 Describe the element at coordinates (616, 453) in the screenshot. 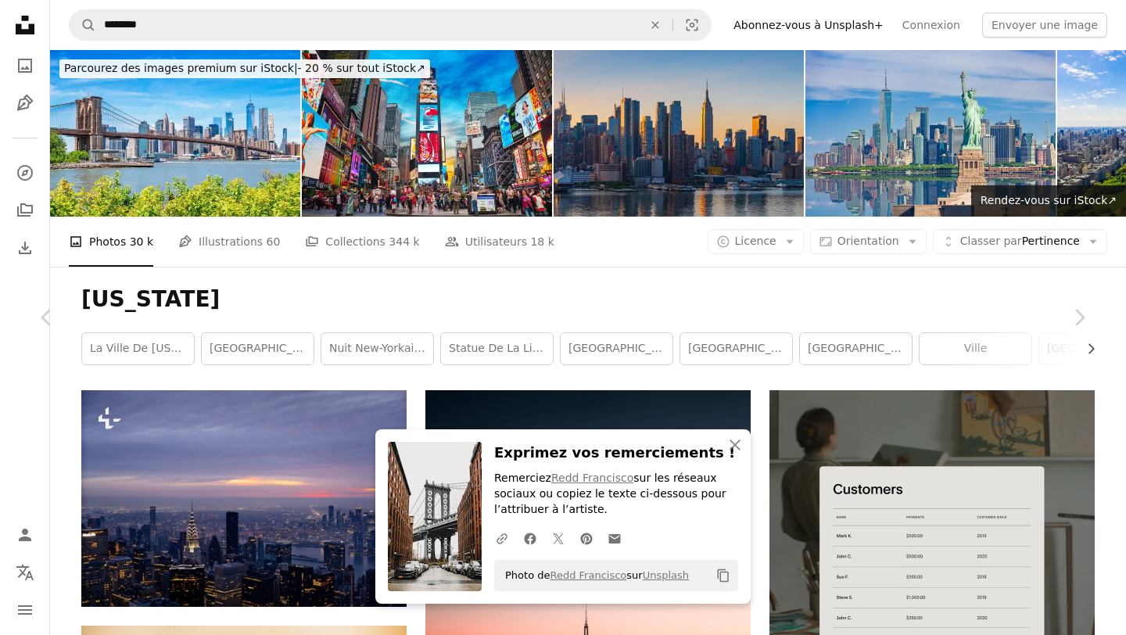

I see `h3: Exprimez vos remerciements !` at that location.